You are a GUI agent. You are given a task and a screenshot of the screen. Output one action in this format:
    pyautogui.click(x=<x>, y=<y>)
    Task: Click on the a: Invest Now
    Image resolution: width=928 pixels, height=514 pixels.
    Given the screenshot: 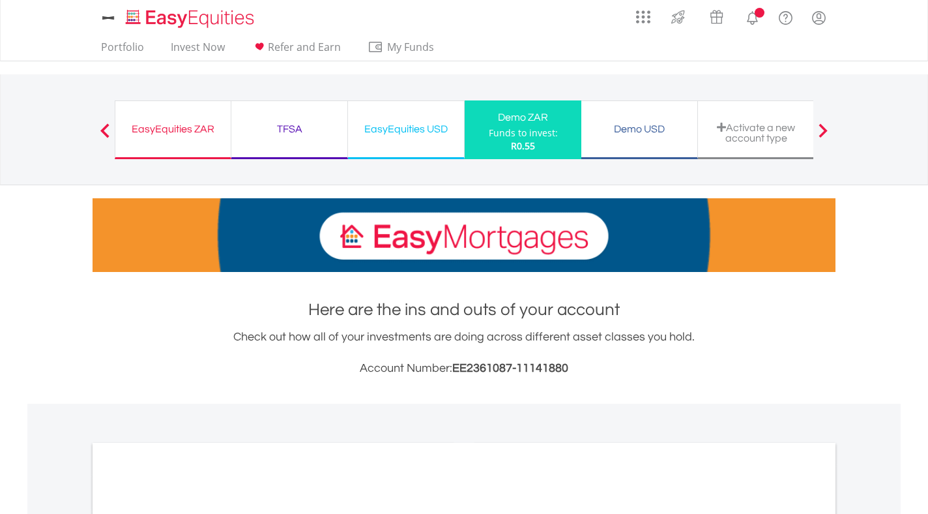 What is the action you would take?
    pyautogui.click(x=197, y=50)
    